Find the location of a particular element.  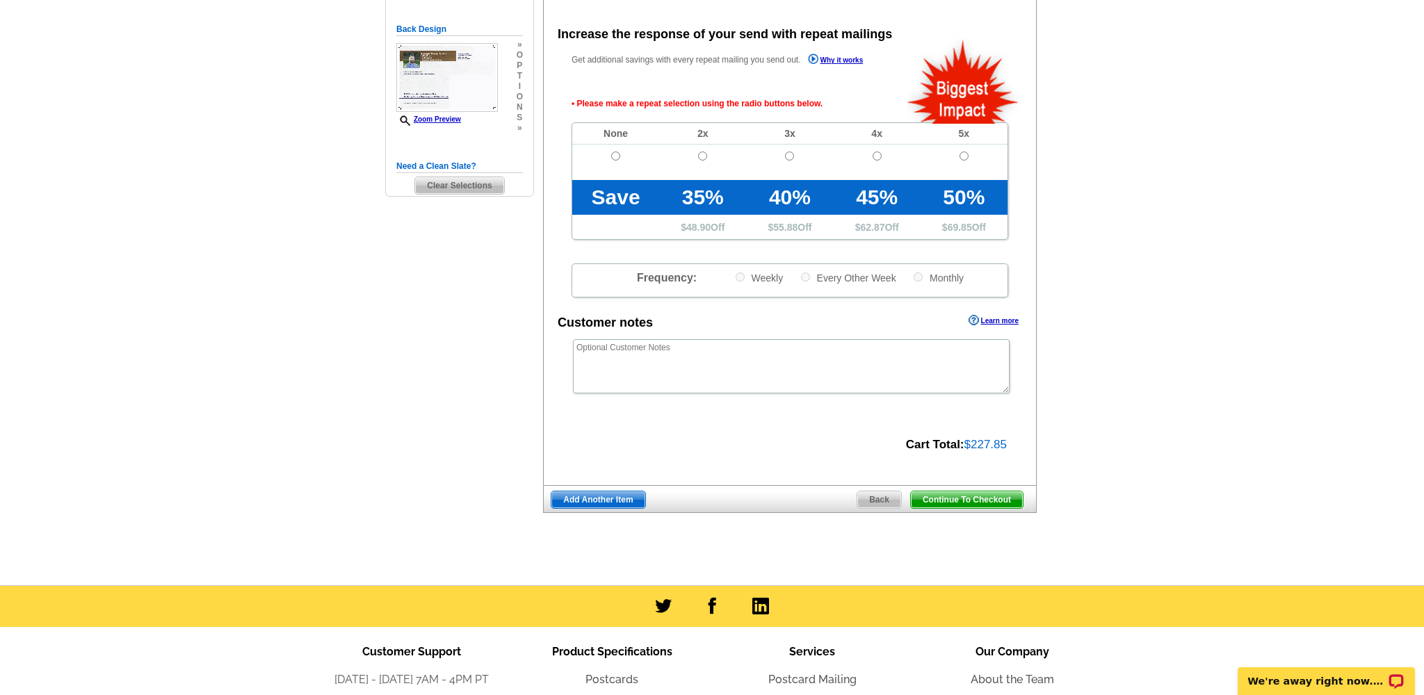

span: 69.85 is located at coordinates (959, 227).